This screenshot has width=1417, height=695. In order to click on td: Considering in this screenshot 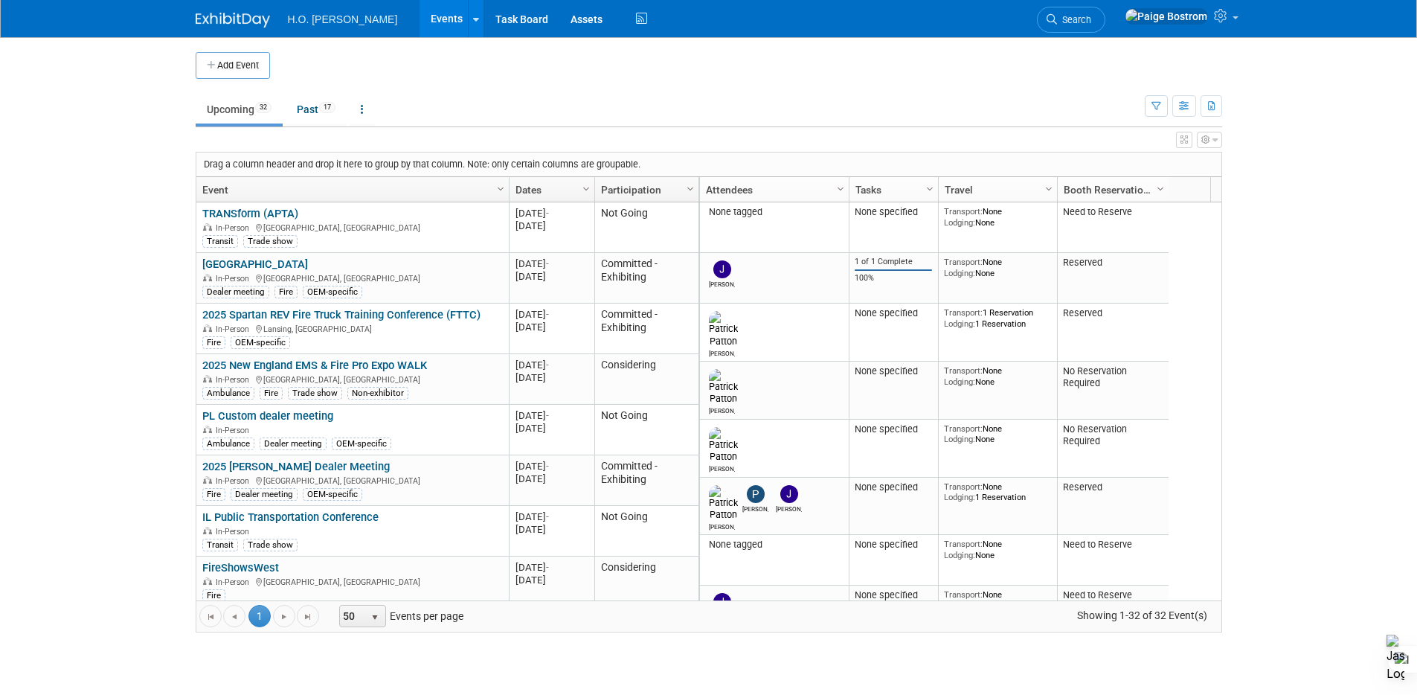, I will do `click(646, 379)`.